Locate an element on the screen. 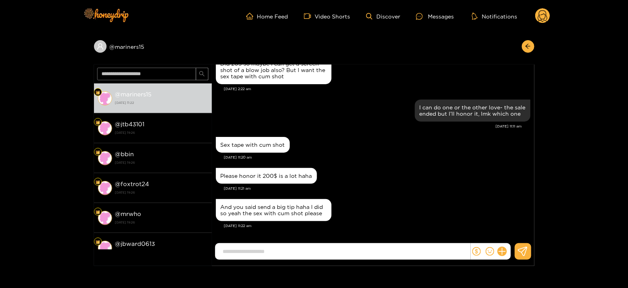 Image resolution: width=628 pixels, height=288 pixels. span: home is located at coordinates (252, 16).